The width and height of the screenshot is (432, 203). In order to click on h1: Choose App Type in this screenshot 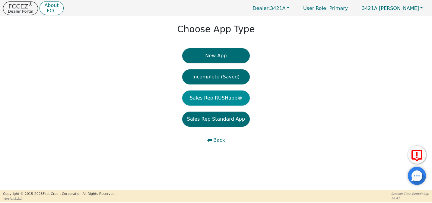, I will do `click(216, 29)`.